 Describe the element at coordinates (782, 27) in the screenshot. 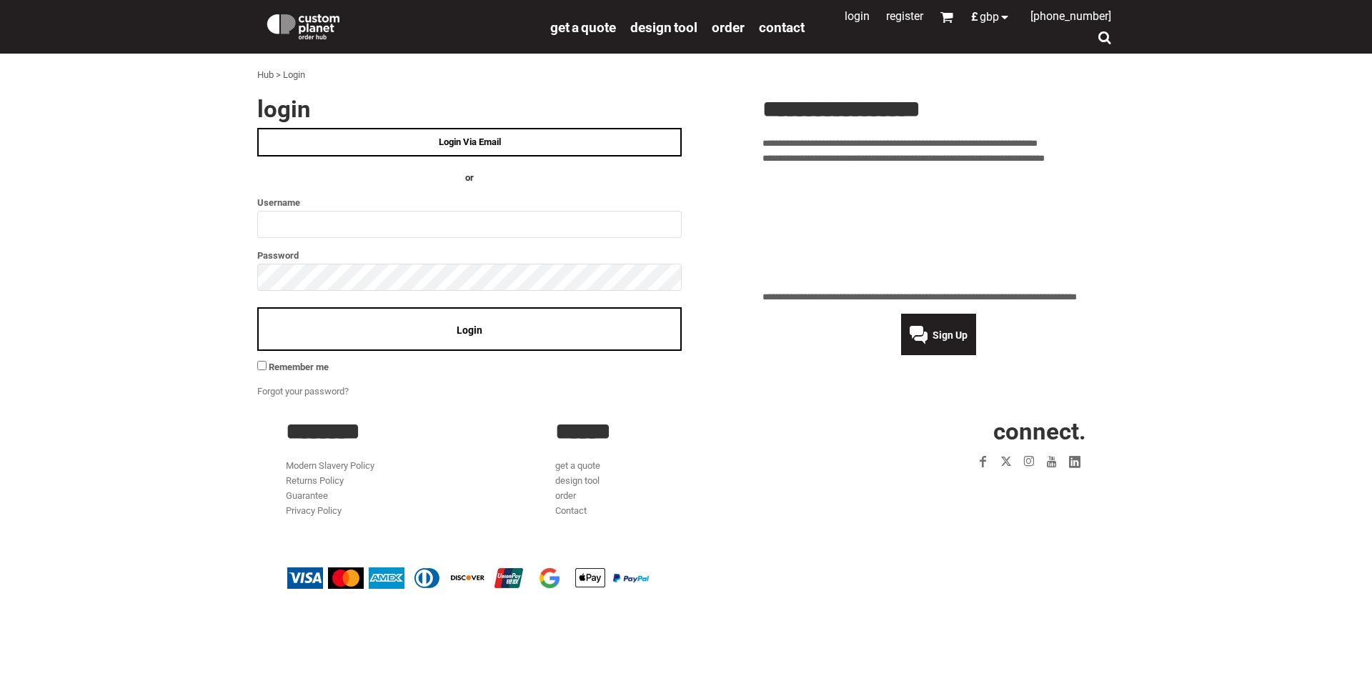

I see `span: Contact` at that location.